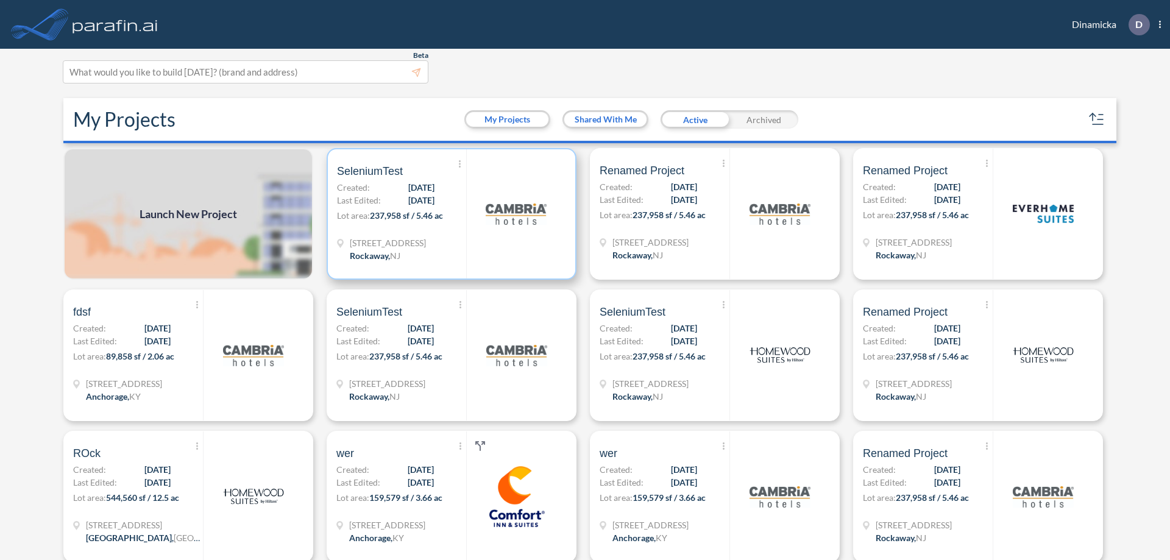 Image resolution: width=1170 pixels, height=560 pixels. I want to click on span: 89,858 sf / 2.06 ac, so click(140, 356).